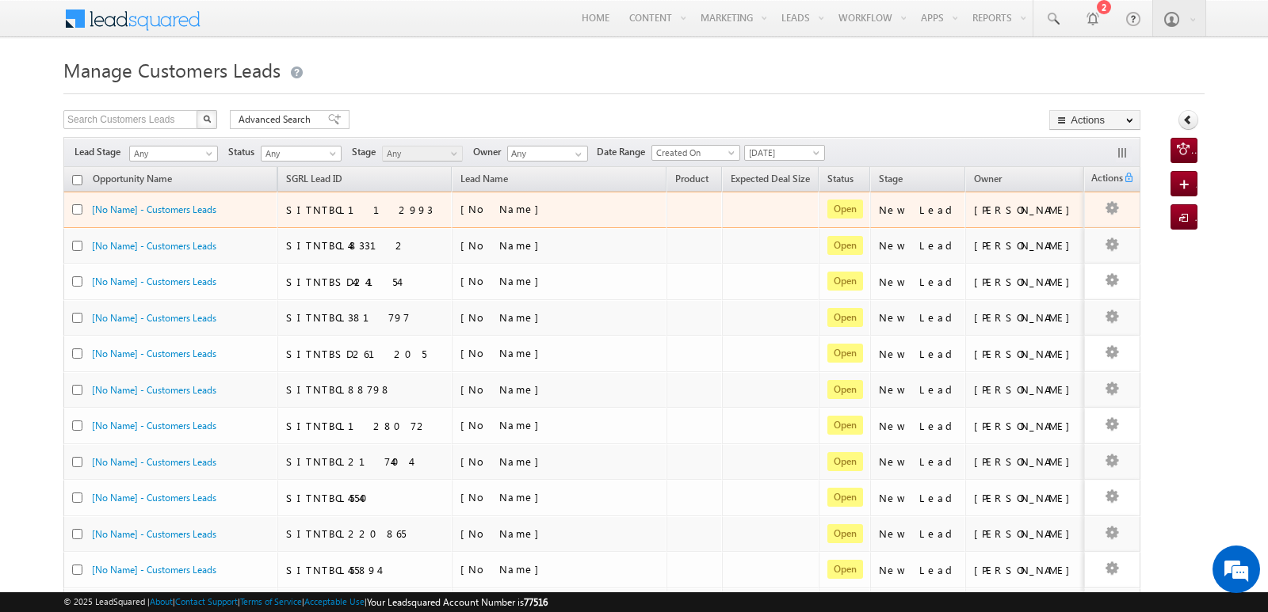 This screenshot has width=1268, height=612. What do you see at coordinates (365, 246) in the screenshot?
I see `div: SITNTBCL483312` at bounding box center [365, 246].